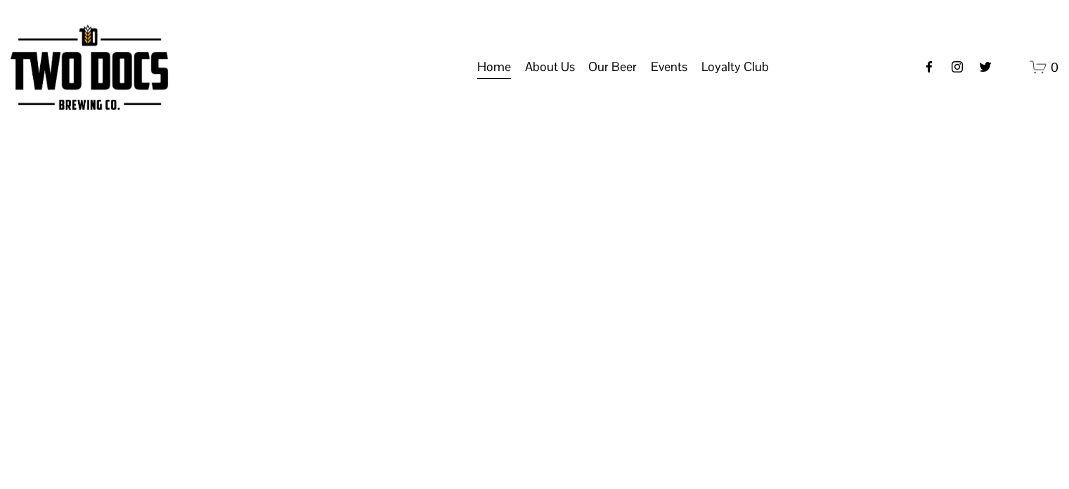 The width and height of the screenshot is (1069, 489). What do you see at coordinates (89, 67) in the screenshot?
I see `img: Two Docs Brewing Co.` at bounding box center [89, 67].